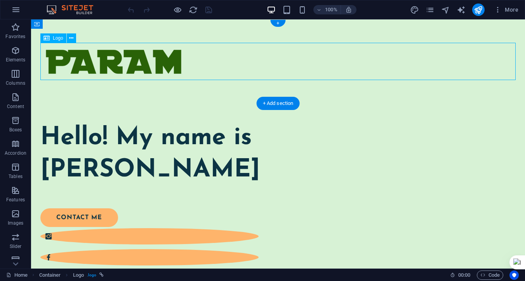  I want to click on h6: 100%, so click(331, 10).